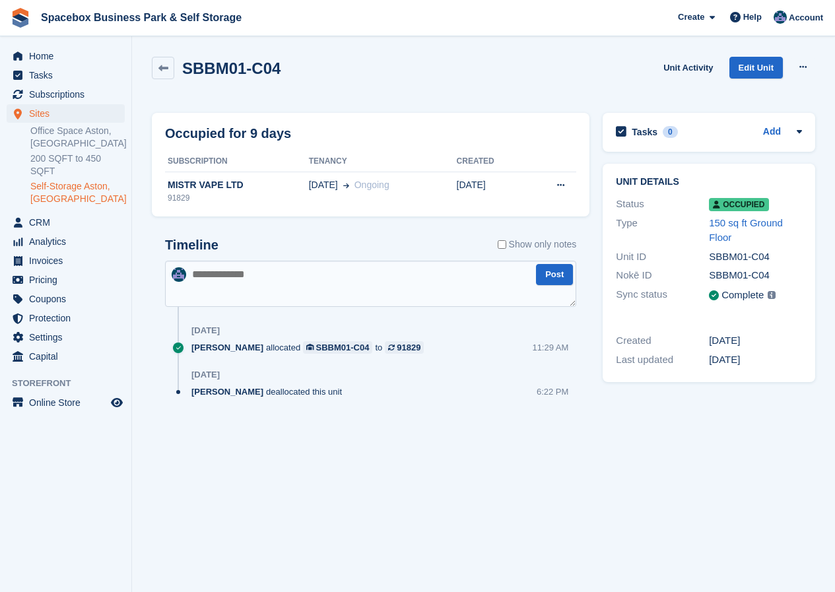 This screenshot has width=835, height=592. What do you see at coordinates (337, 347) in the screenshot?
I see `a: SBBM01-C04` at bounding box center [337, 347].